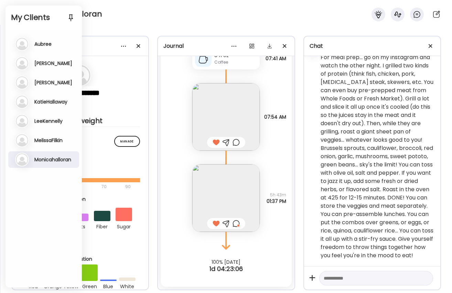 Image resolution: width=452 pixels, height=293 pixels. I want to click on div: Manage, so click(127, 141).